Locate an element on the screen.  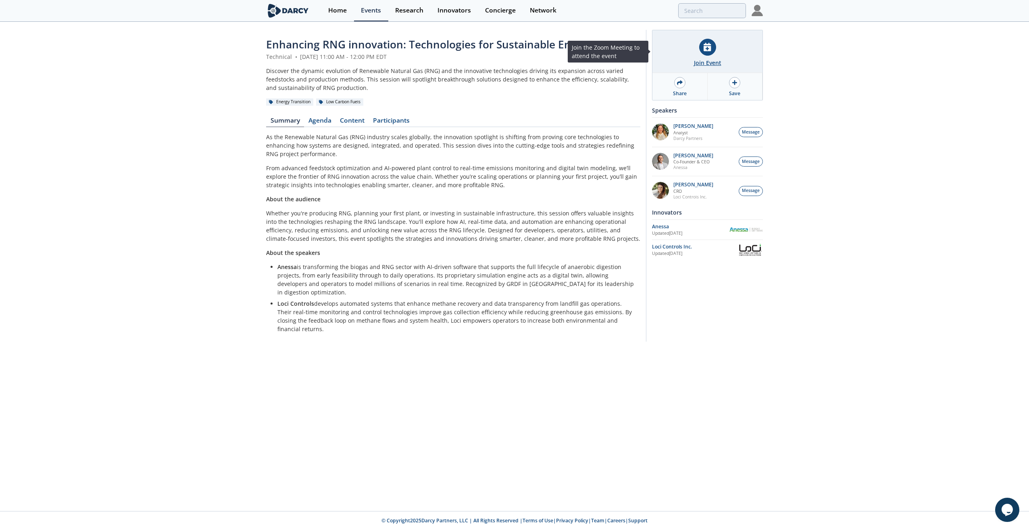
p: Co-Founder & CEO is located at coordinates (693, 162).